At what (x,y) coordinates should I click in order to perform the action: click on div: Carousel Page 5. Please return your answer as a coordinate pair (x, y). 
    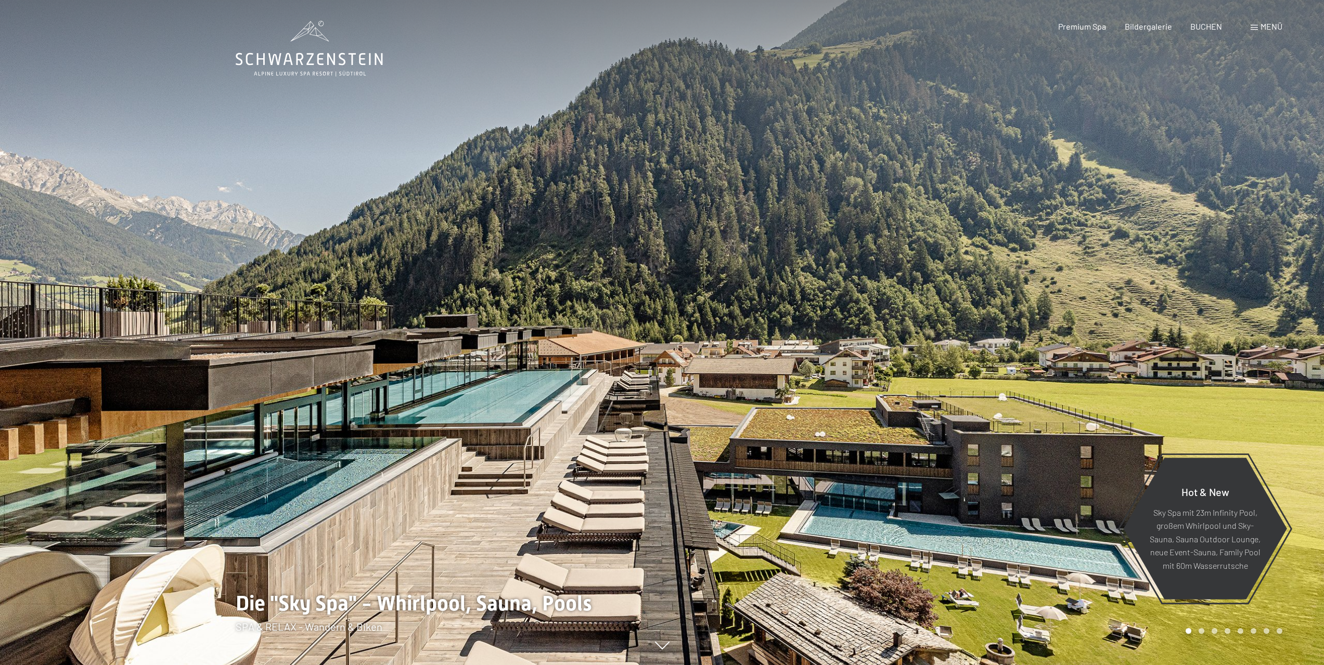
    Looking at the image, I should click on (1240, 631).